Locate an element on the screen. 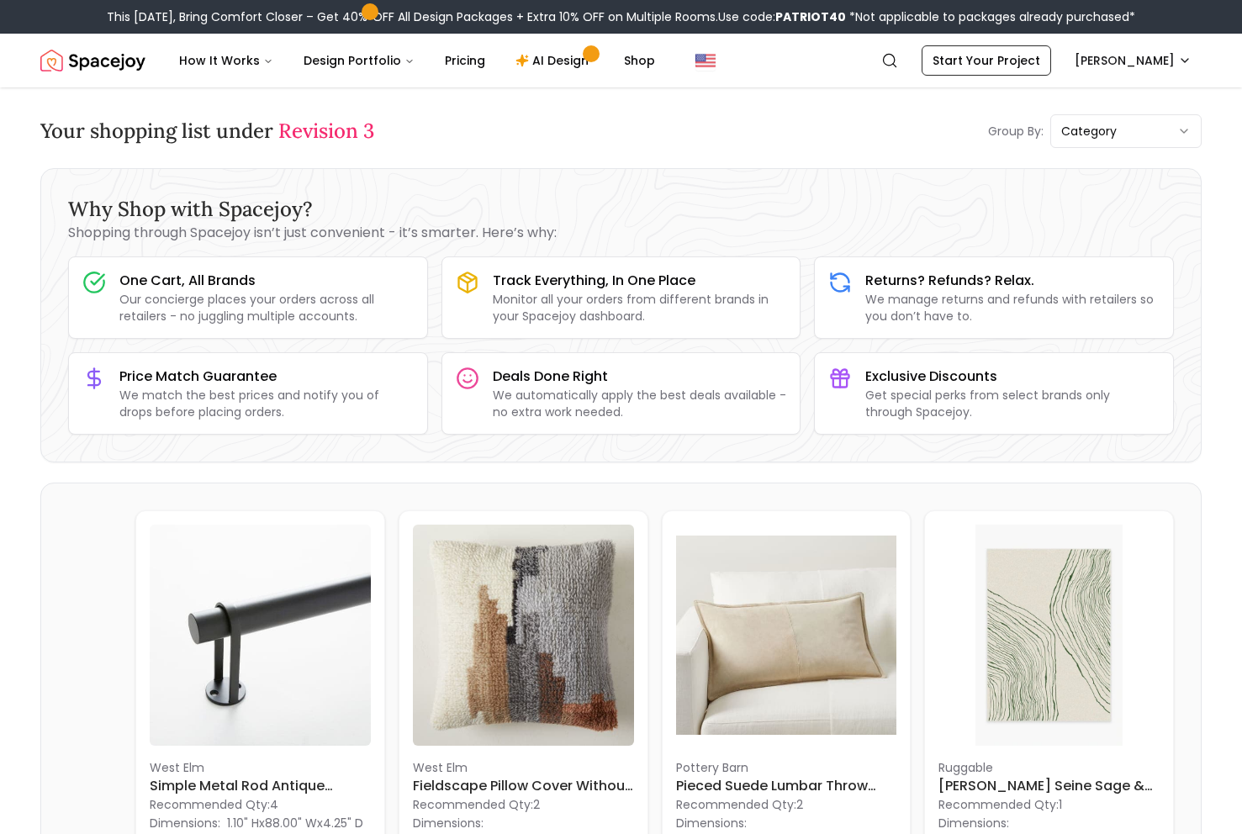 The image size is (1242, 834). img: United States is located at coordinates (706, 61).